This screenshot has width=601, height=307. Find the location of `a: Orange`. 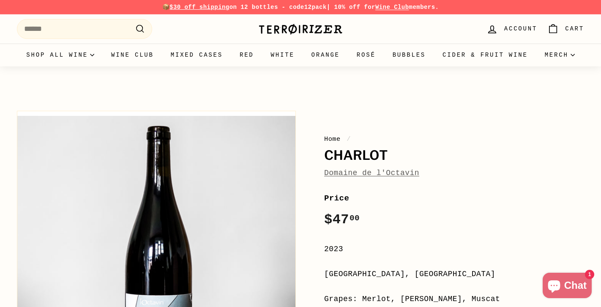

a: Orange is located at coordinates (325, 55).